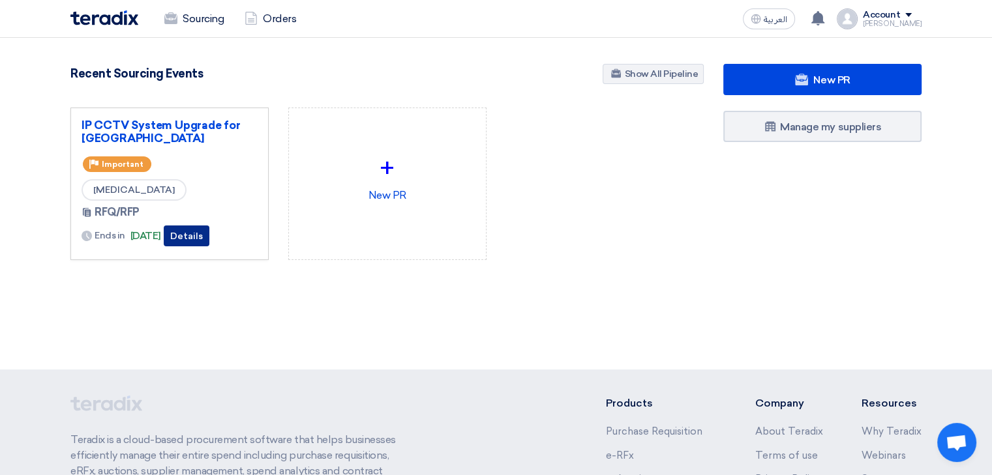  Describe the element at coordinates (387, 176) in the screenshot. I see `div: New PR` at that location.